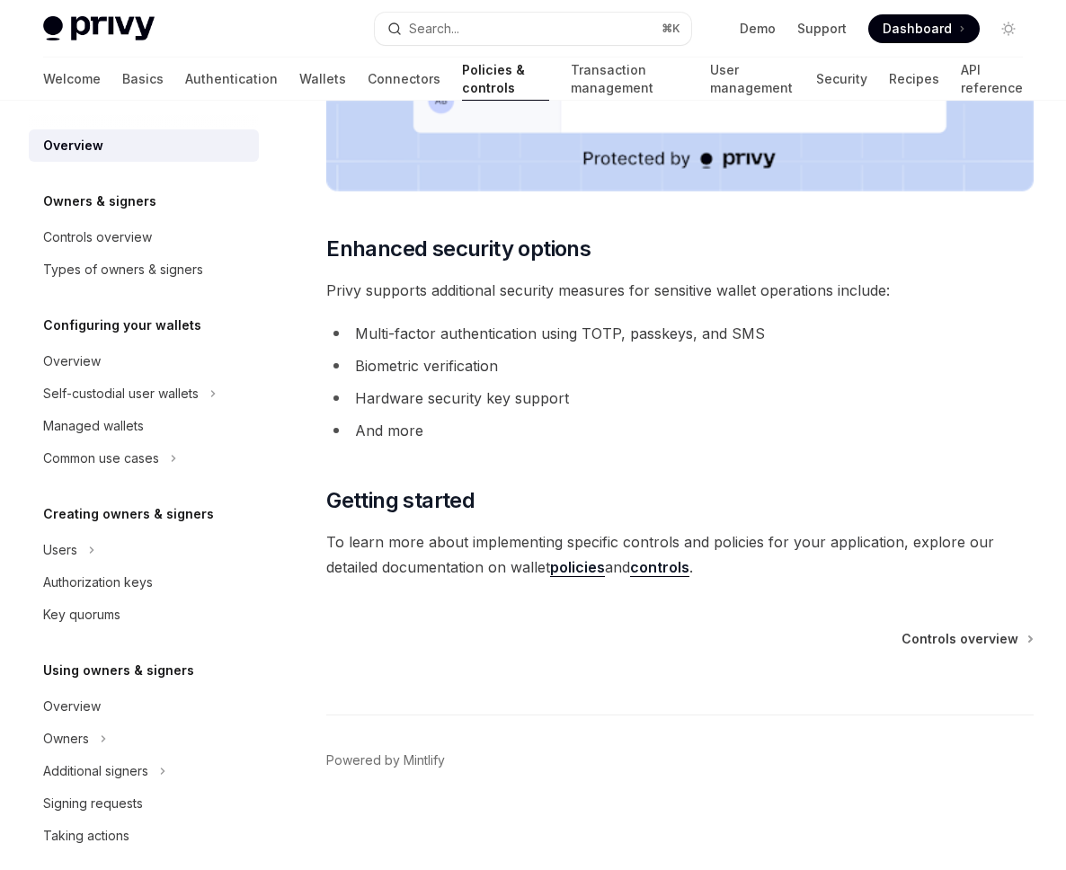  Describe the element at coordinates (917, 29) in the screenshot. I see `span: Dashboard` at that location.